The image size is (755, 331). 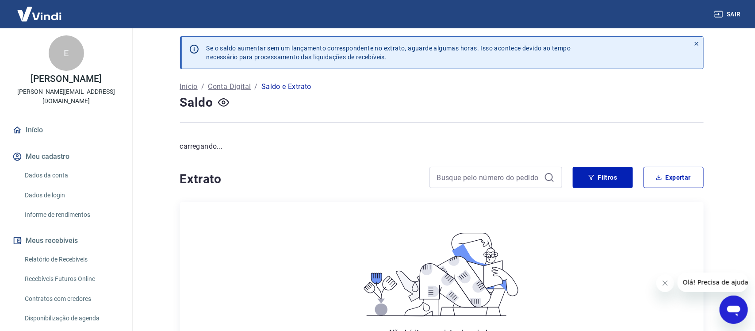 What do you see at coordinates (229, 87) in the screenshot?
I see `a: Conta Digital` at bounding box center [229, 87].